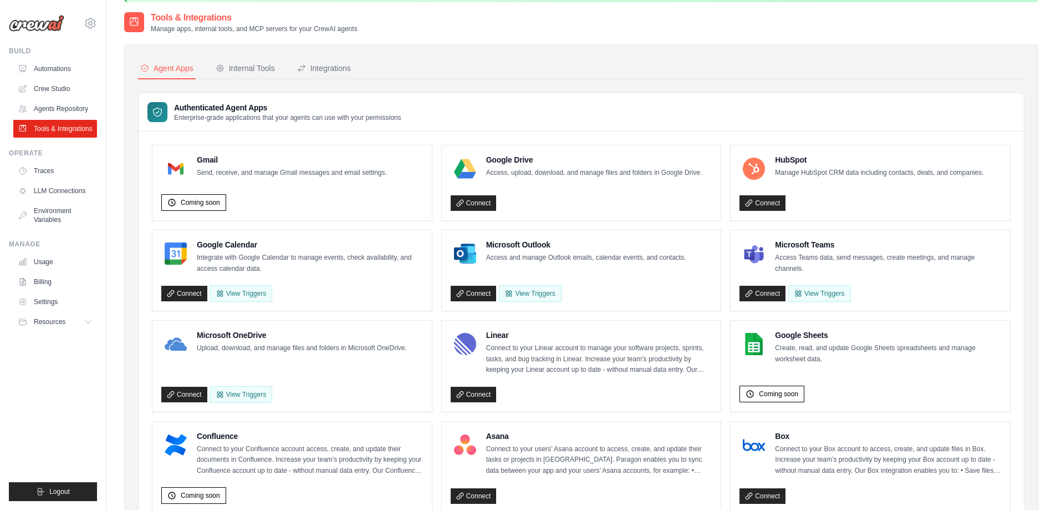 Image resolution: width=1056 pixels, height=510 pixels. What do you see at coordinates (594, 173) in the screenshot?
I see `p: Access, upload, download, and manage files and folders in Google Drive.` at bounding box center [594, 173].